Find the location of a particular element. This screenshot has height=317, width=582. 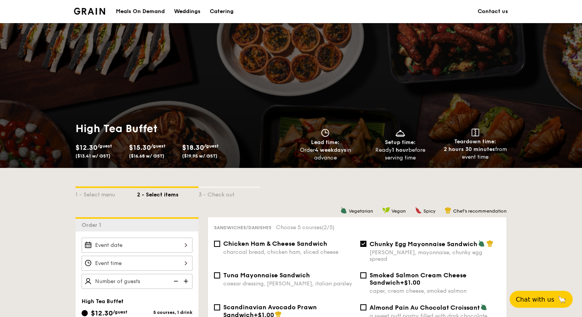

span: Lead time: is located at coordinates (325, 142).